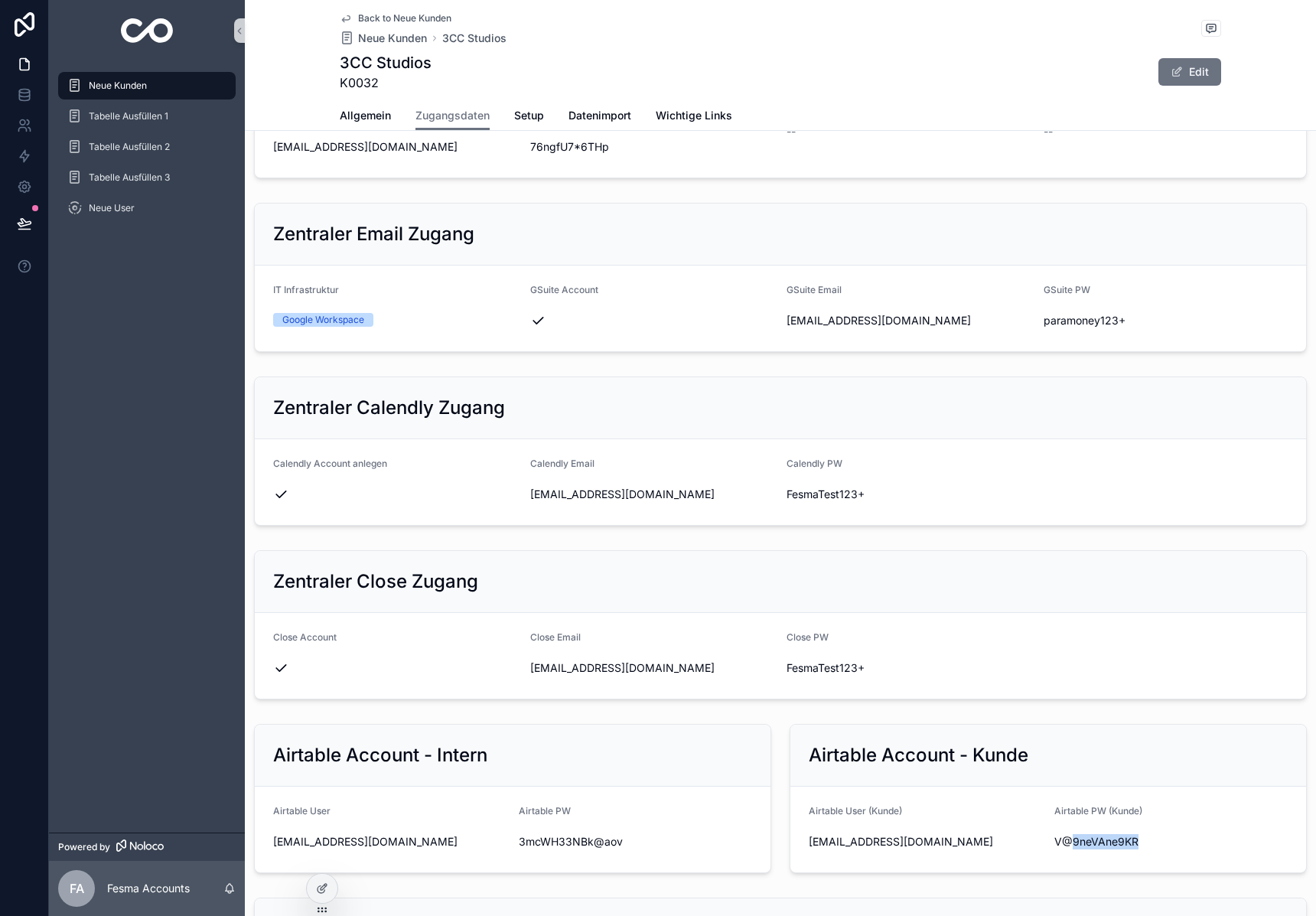 The height and width of the screenshot is (916, 1316). Describe the element at coordinates (330, 463) in the screenshot. I see `span: Calendly Account anlegen` at that location.